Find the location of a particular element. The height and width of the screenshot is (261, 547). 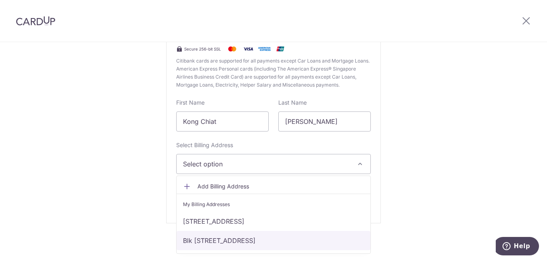

button: Select option is located at coordinates (274, 164).